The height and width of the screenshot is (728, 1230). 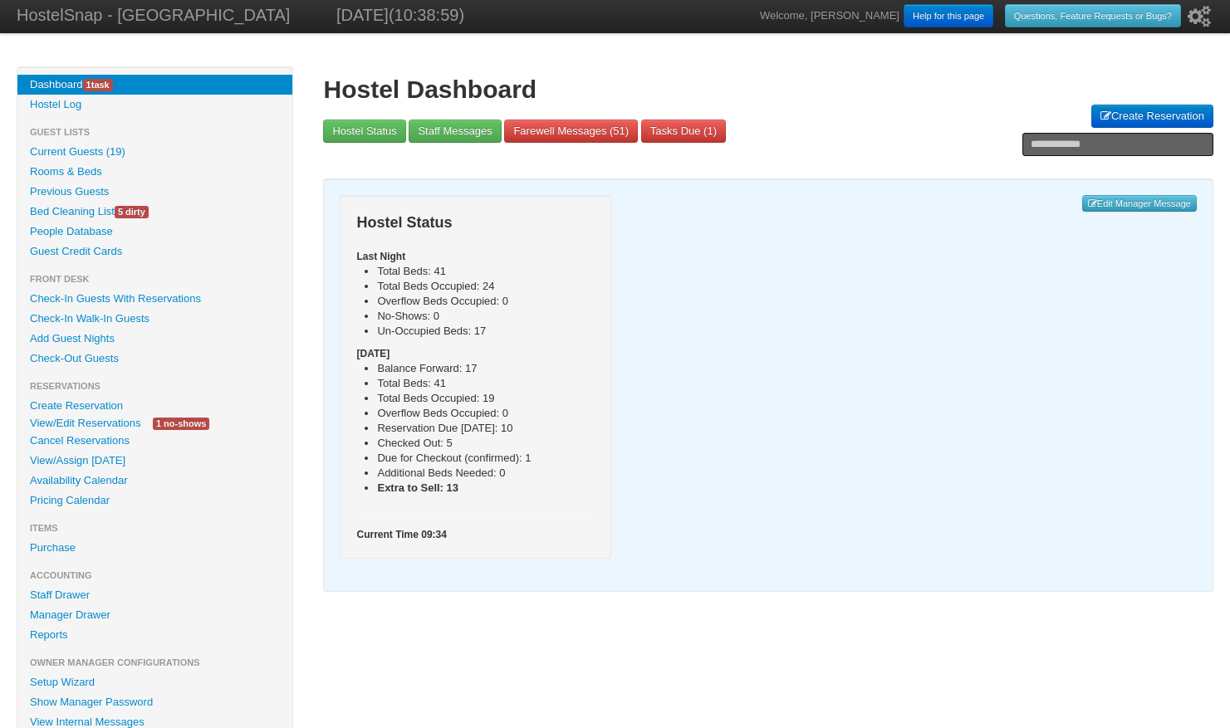 I want to click on a: Questions, Feature Requests or Bugs?, so click(x=1093, y=16).